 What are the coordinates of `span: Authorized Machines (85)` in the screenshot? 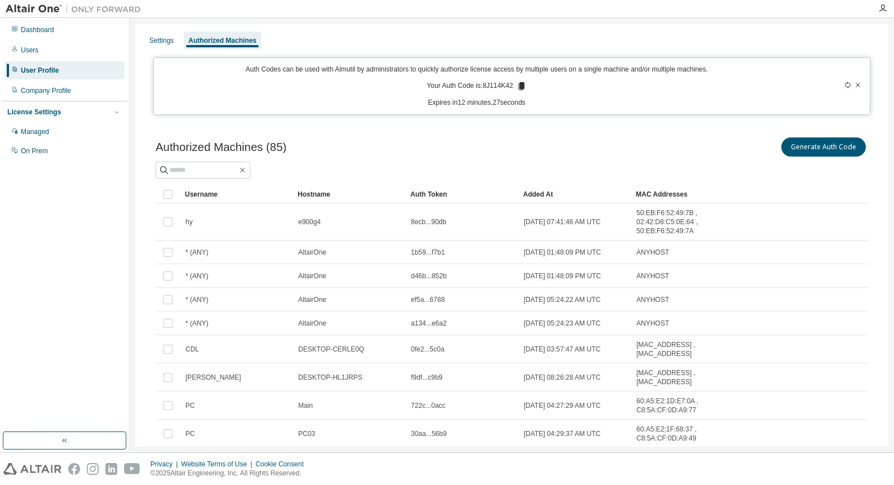 It's located at (221, 147).